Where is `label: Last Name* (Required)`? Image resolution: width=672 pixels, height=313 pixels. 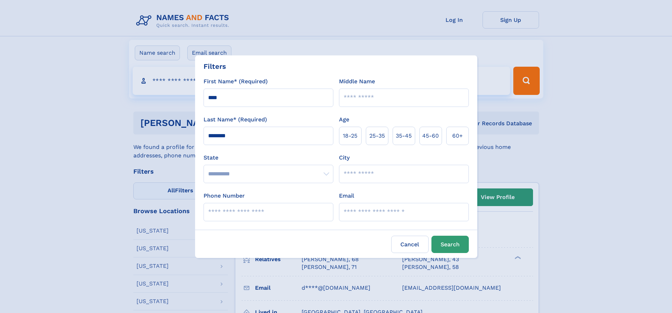 label: Last Name* (Required) is located at coordinates (235, 120).